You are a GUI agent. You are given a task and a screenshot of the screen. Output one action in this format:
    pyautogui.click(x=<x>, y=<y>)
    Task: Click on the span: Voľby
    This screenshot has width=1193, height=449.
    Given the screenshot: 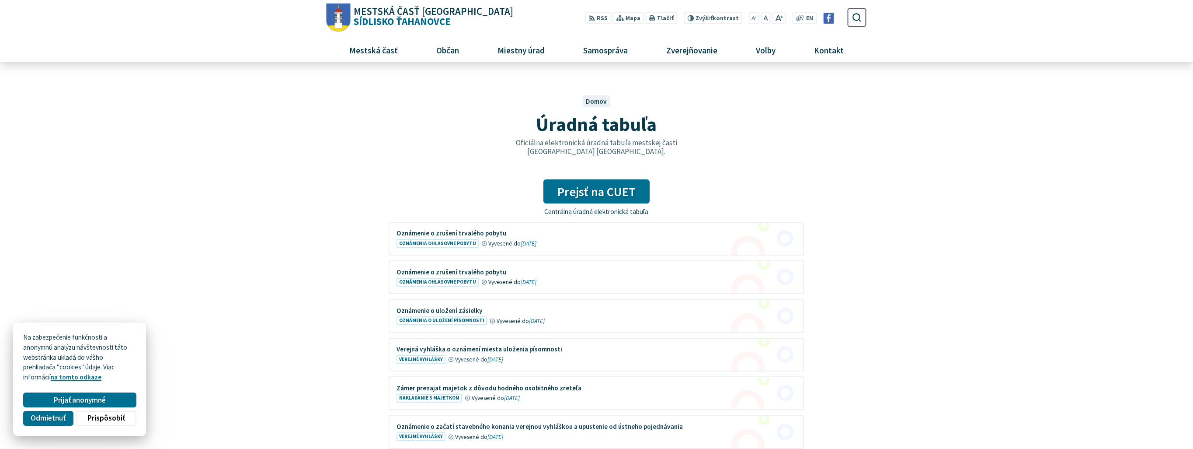 What is the action you would take?
    pyautogui.click(x=766, y=50)
    